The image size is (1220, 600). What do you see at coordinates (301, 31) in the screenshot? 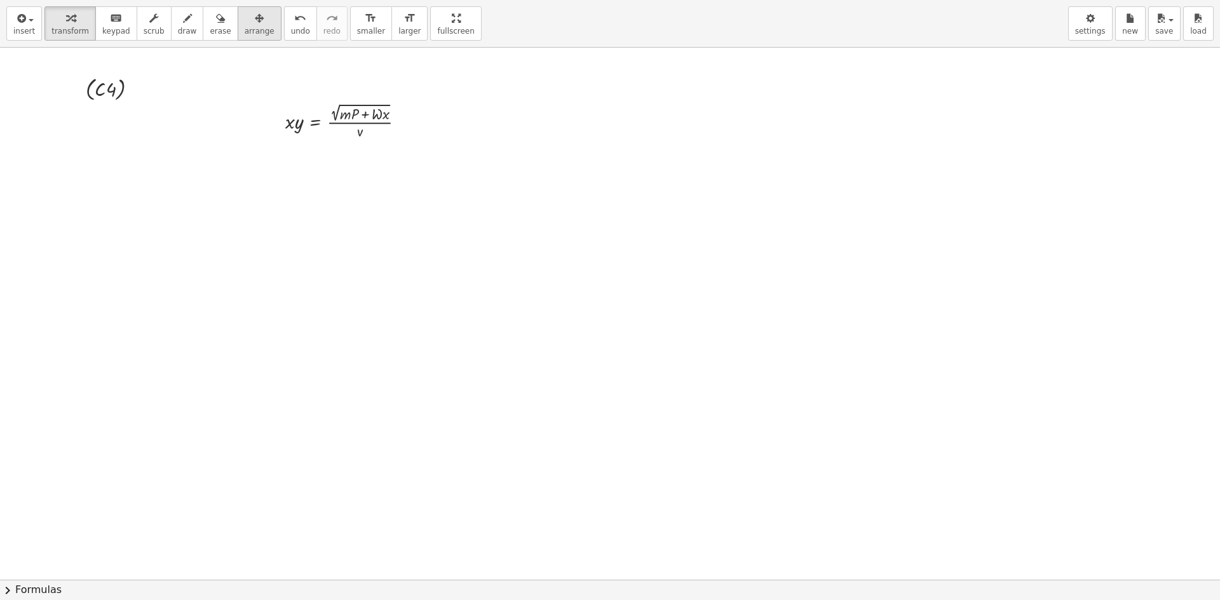
I see `span: undo` at bounding box center [301, 31].